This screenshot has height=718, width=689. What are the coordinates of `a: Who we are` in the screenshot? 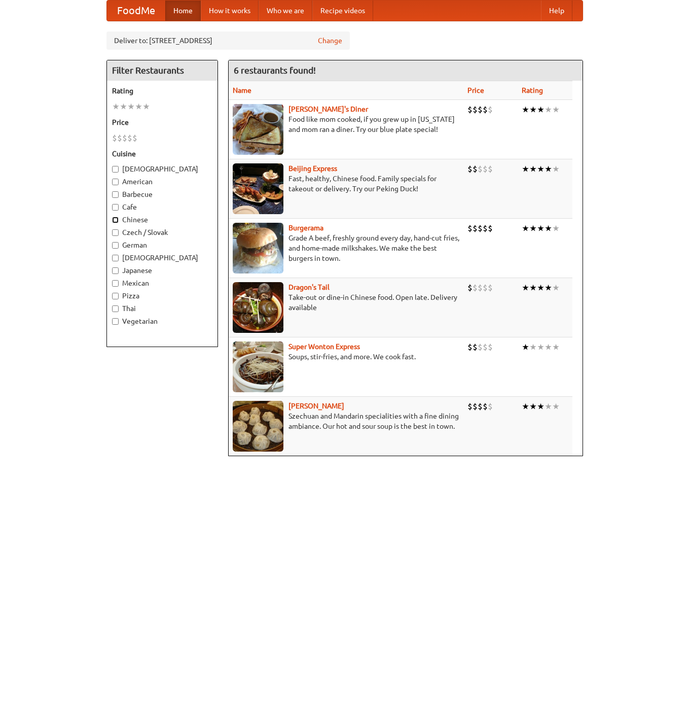 It's located at (286, 11).